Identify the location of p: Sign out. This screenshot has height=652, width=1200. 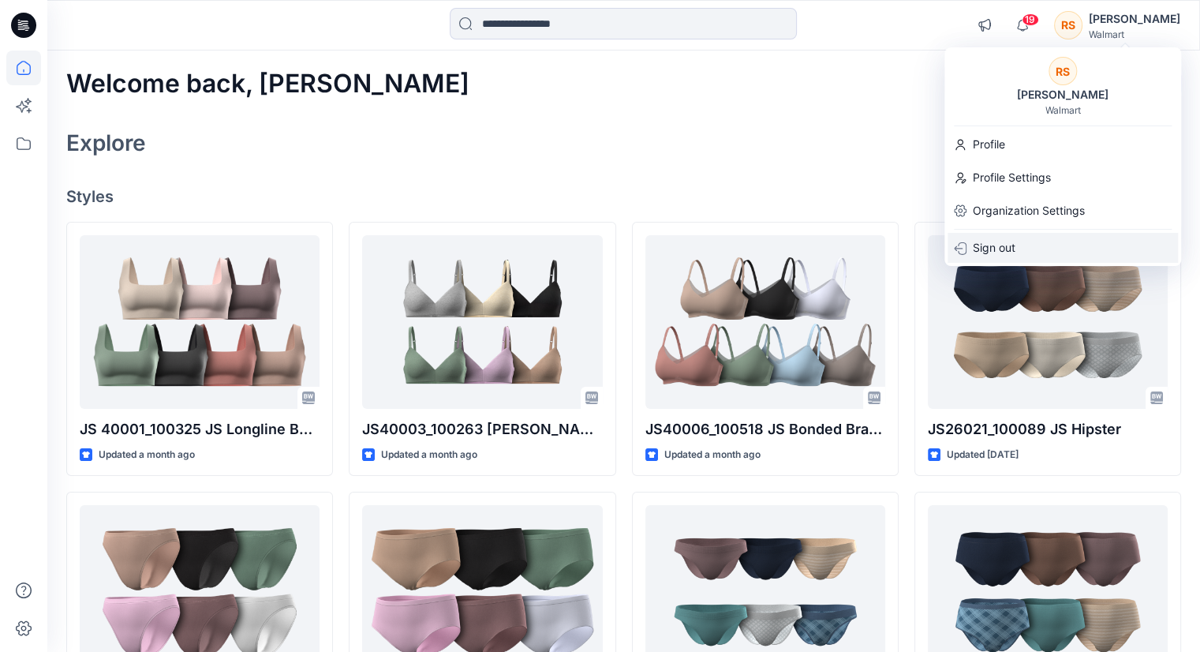
(994, 248).